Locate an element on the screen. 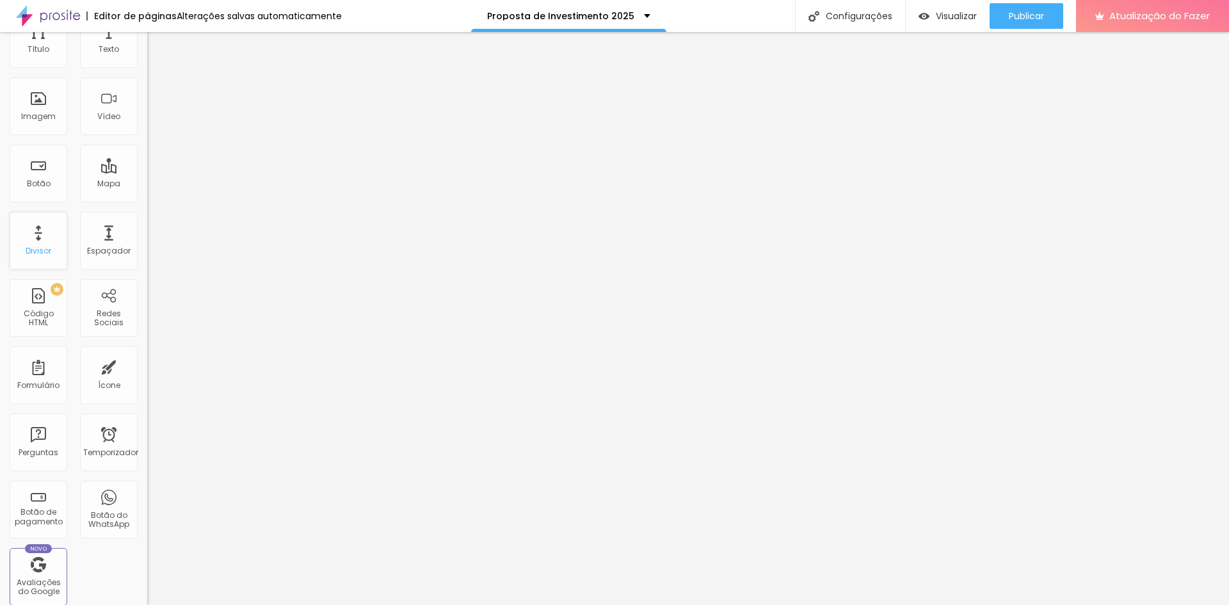 The width and height of the screenshot is (1229, 605). font: Visualizar is located at coordinates (956, 16).